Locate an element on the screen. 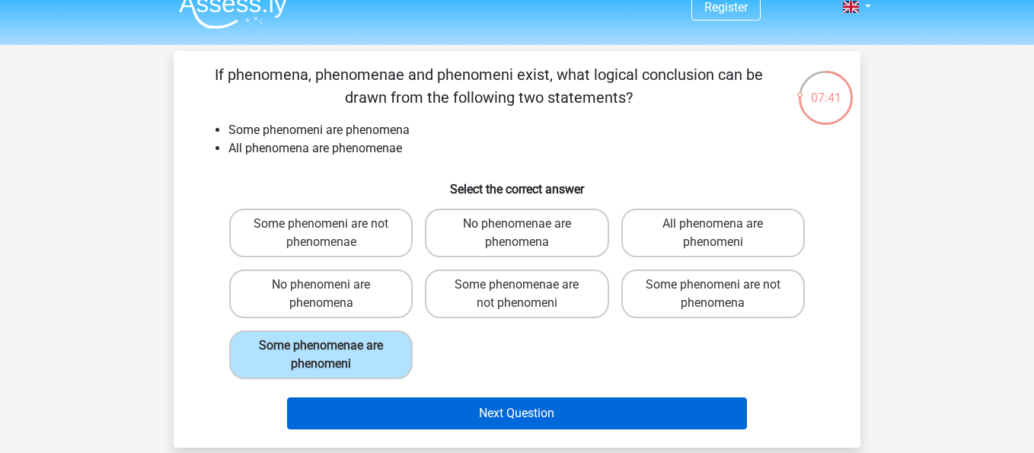 The width and height of the screenshot is (1034, 453). label: Some phenomeni are not phenomenae is located at coordinates (321, 233).